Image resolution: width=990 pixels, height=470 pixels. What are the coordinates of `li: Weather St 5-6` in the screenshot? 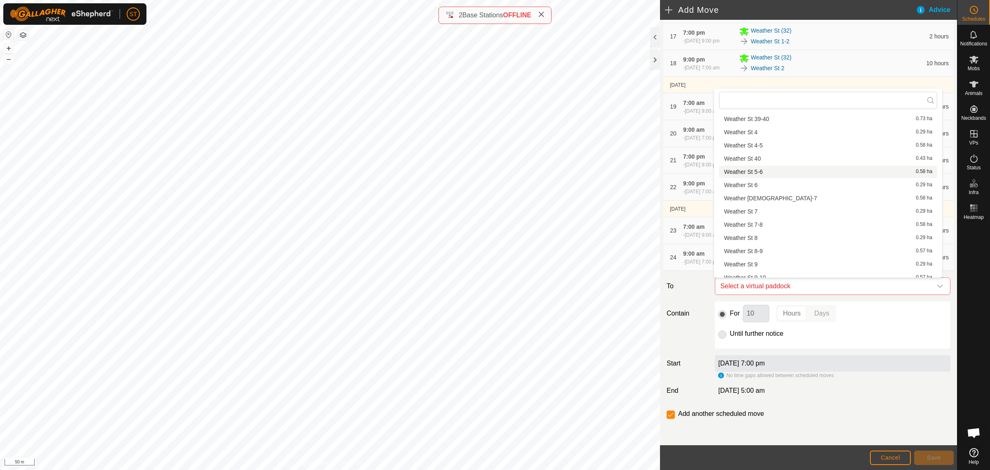 It's located at (828, 172).